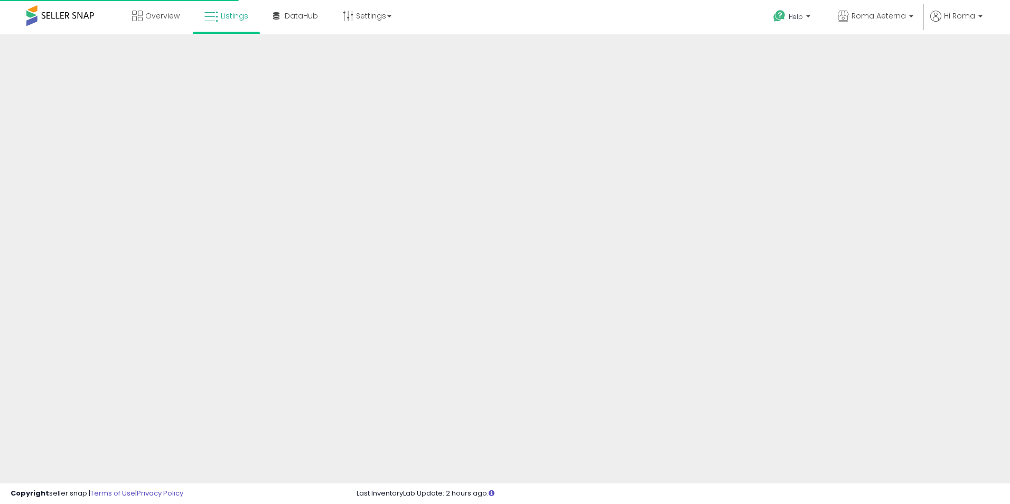  I want to click on a: Hi Roma, so click(957, 22).